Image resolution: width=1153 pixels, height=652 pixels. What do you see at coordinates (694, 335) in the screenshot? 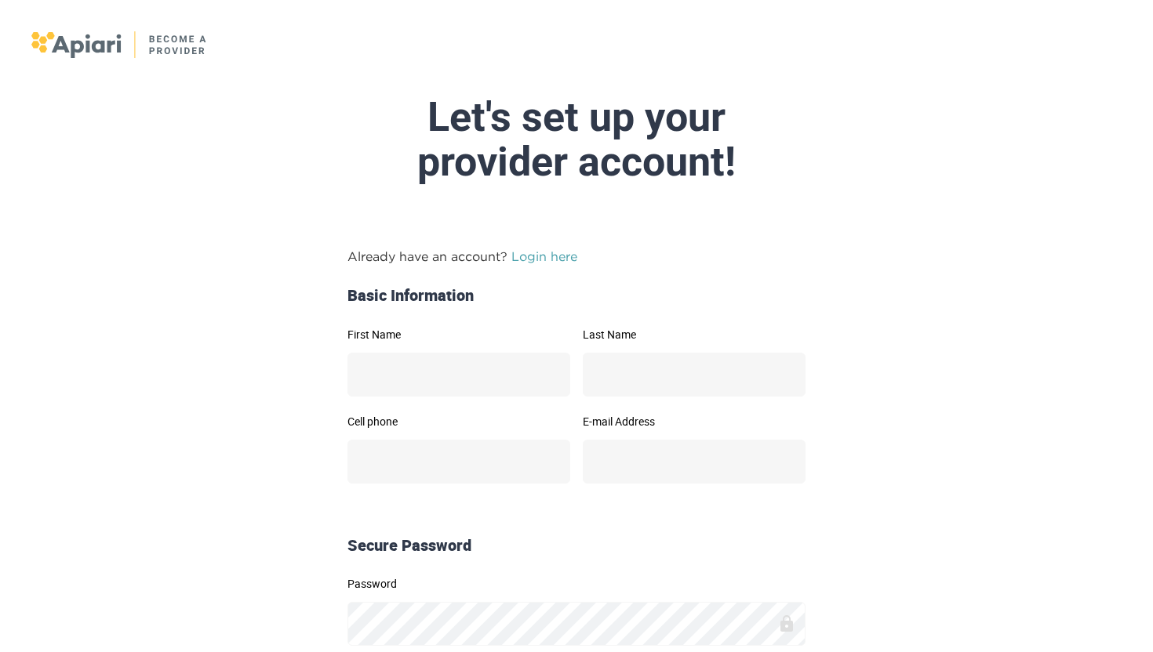
I see `label: Last Name` at bounding box center [694, 335].